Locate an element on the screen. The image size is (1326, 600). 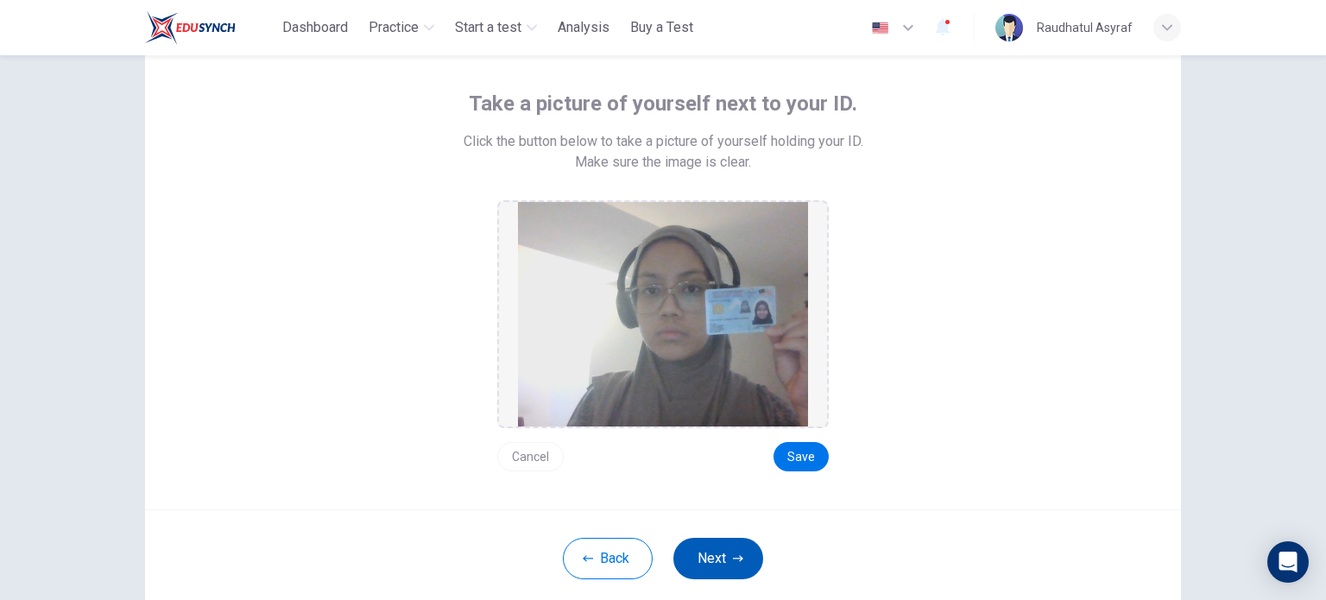
button: Start a test is located at coordinates (495, 28).